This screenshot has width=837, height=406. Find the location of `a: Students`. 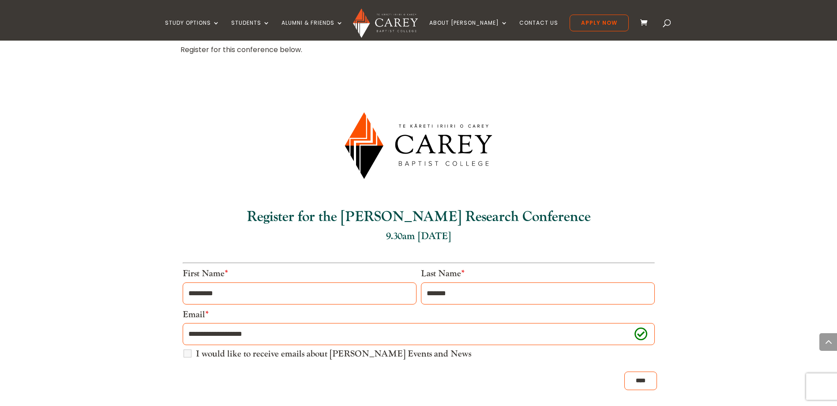

a: Students is located at coordinates (251, 30).